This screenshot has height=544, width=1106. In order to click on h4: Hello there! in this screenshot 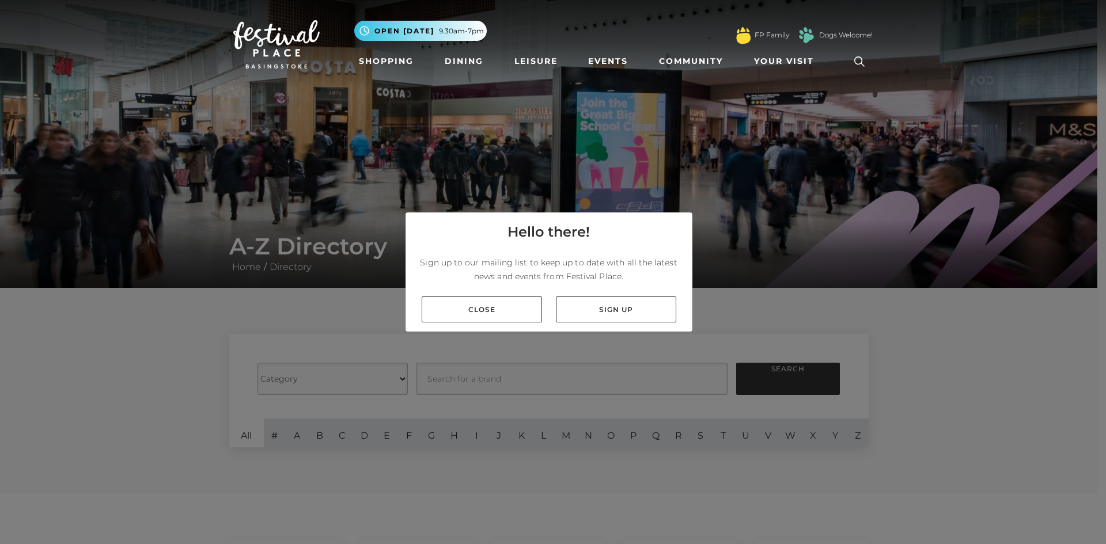, I will do `click(548, 232)`.